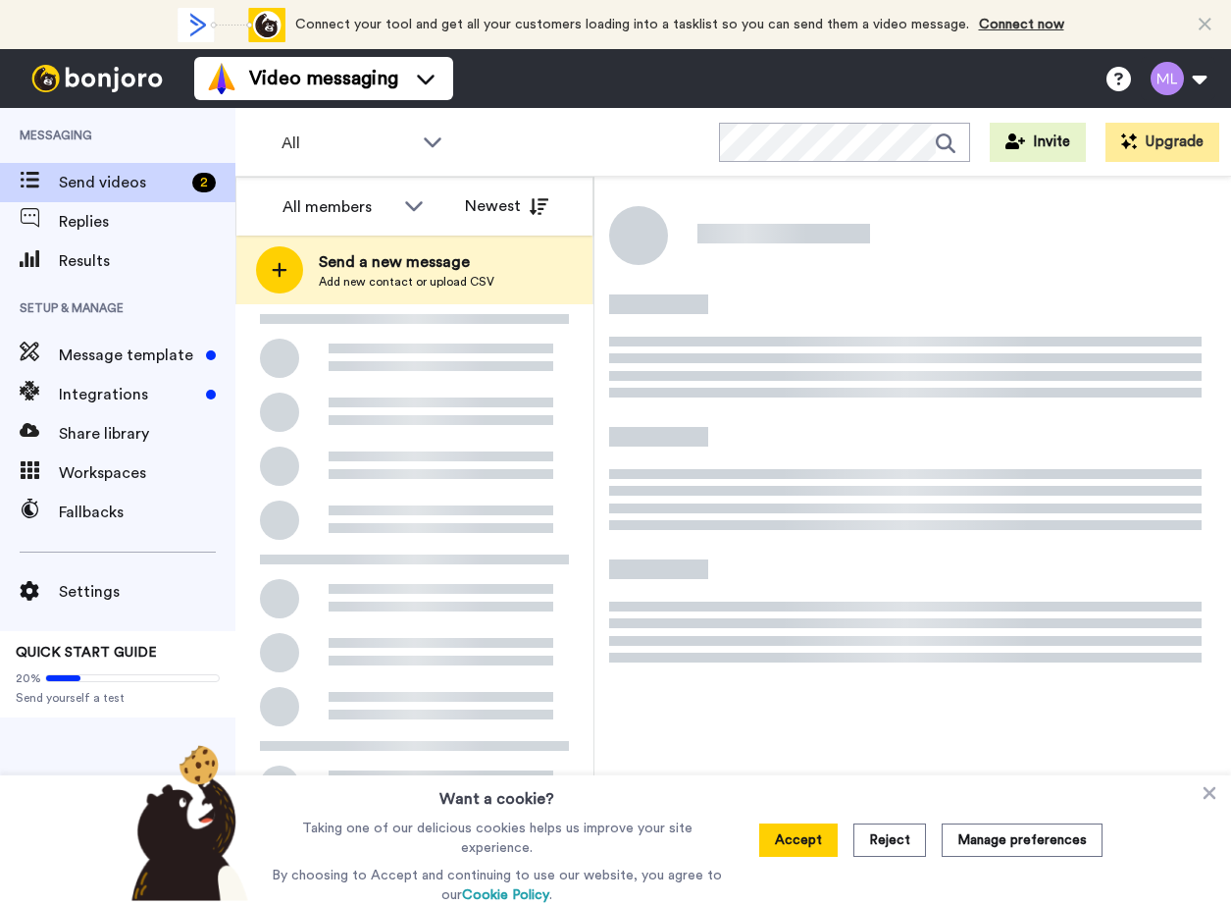  I want to click on a: Connect now, so click(1021, 25).